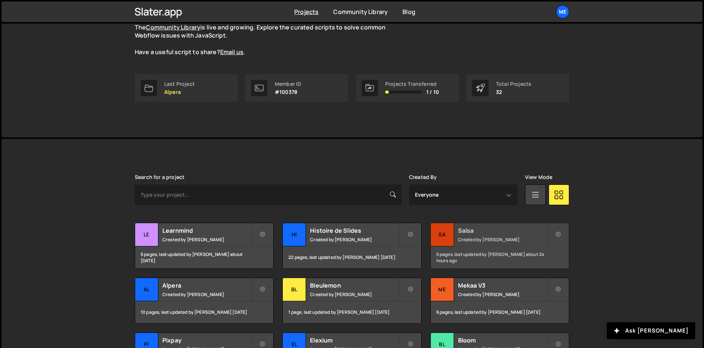  I want to click on p: #100378, so click(288, 92).